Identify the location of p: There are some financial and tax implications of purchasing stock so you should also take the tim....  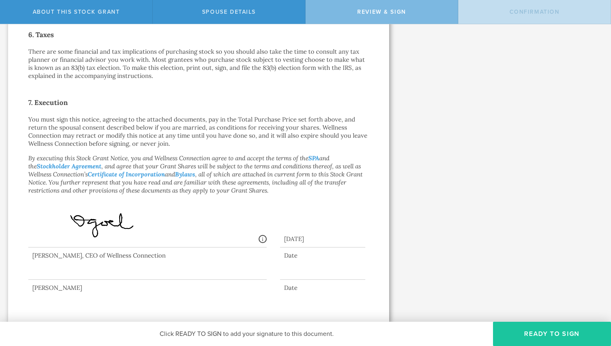
(198, 64).